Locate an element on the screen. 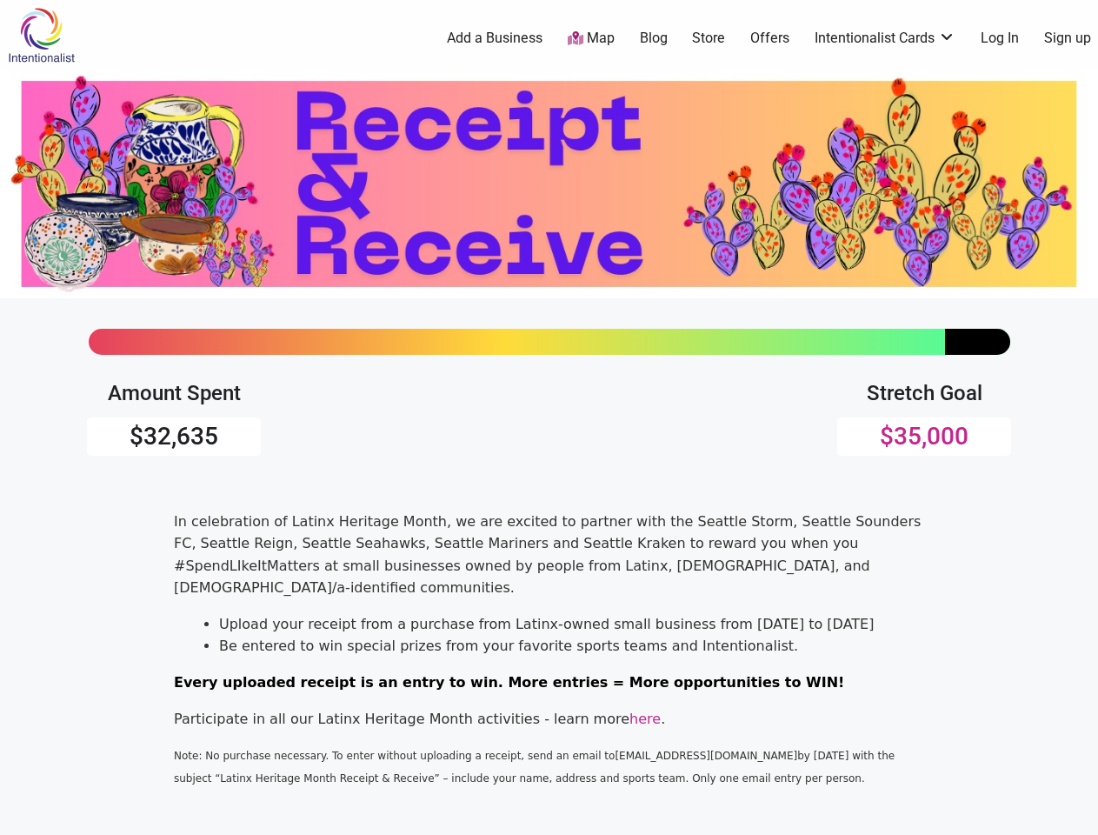 This screenshot has width=1098, height=835. a: Sign up is located at coordinates (1068, 38).